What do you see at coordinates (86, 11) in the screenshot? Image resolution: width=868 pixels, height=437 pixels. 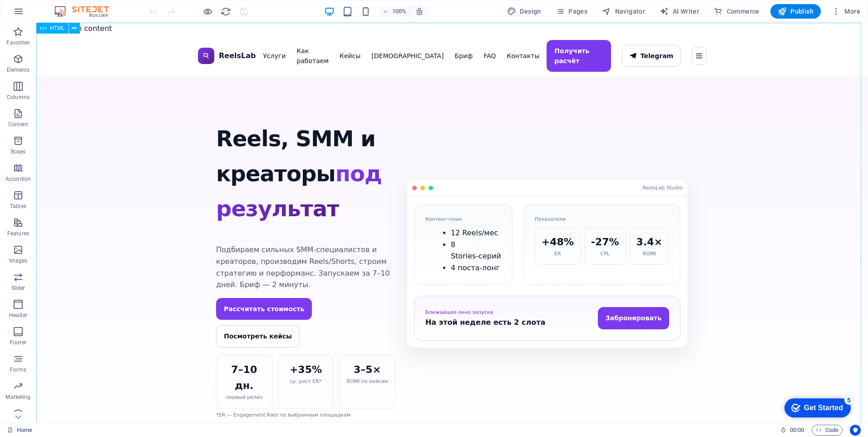 I see `img: Editor Logo` at bounding box center [86, 11].